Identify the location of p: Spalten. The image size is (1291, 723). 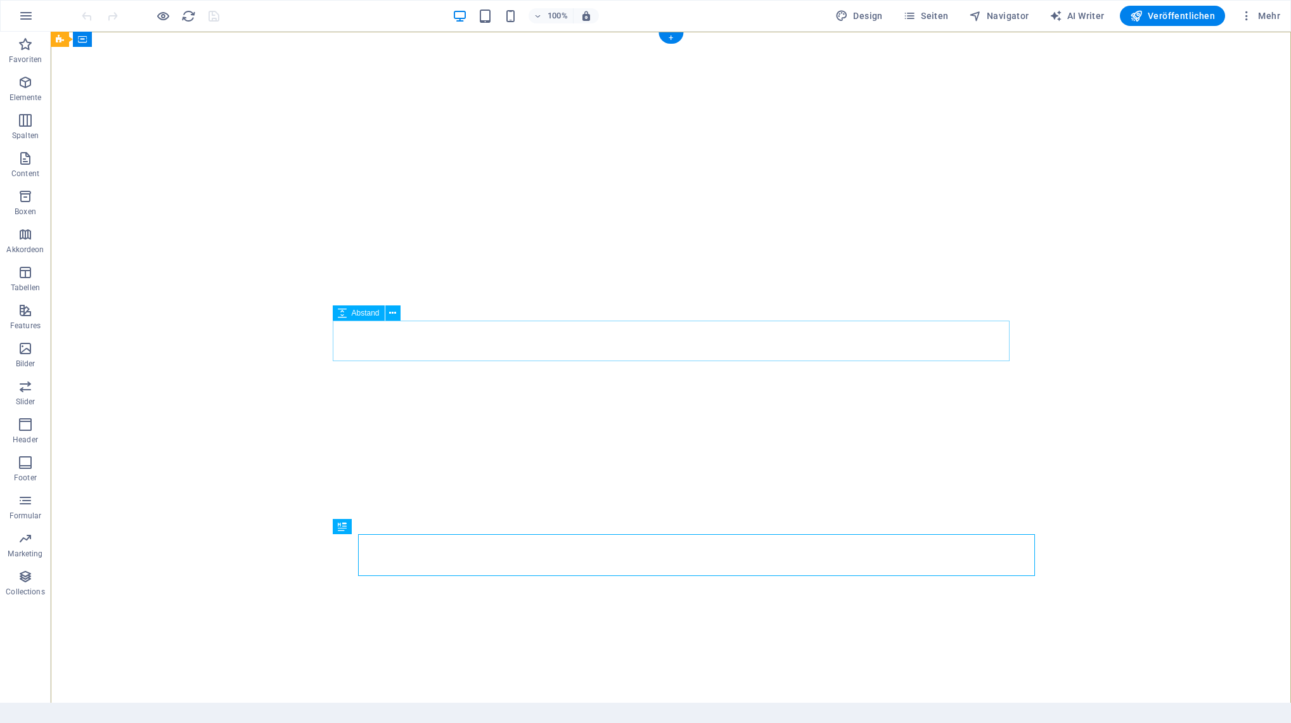
(25, 136).